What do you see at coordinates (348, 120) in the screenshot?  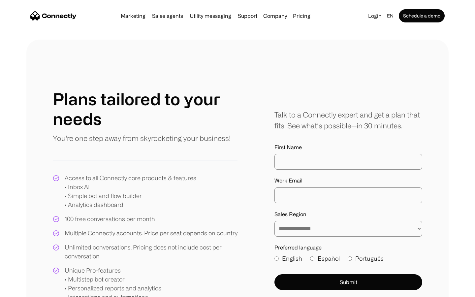 I see `div: Talk to a Connectly expert and get a plan that fits. See what’s possible—in 30 minutes.` at bounding box center [348, 120].